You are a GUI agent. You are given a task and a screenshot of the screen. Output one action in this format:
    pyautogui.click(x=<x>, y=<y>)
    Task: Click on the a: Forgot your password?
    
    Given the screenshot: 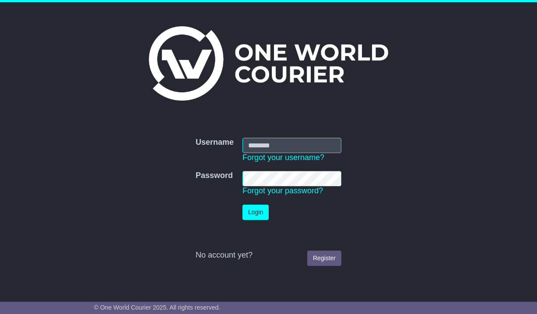 What is the action you would take?
    pyautogui.click(x=283, y=191)
    